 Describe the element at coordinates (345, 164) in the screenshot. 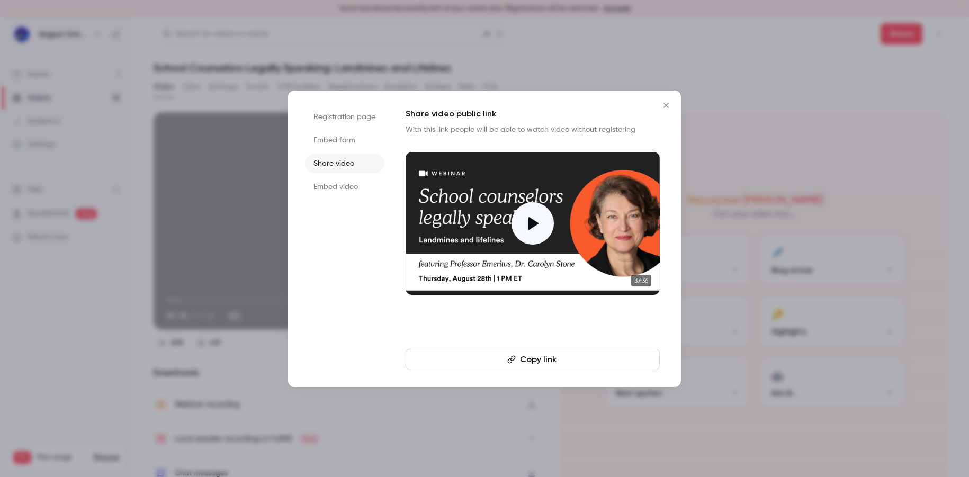

I see `li: Share video` at that location.